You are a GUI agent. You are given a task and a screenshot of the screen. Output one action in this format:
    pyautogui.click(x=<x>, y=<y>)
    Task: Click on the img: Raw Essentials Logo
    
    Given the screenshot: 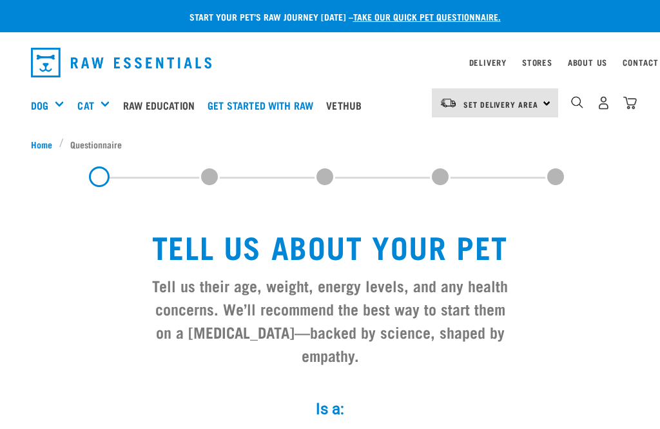 What is the action you would take?
    pyautogui.click(x=121, y=63)
    